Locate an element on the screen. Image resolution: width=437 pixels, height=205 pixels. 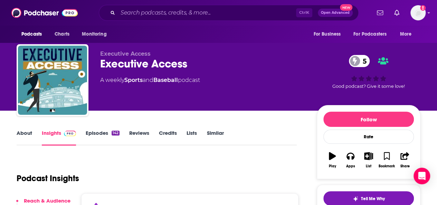
button: Follow is located at coordinates (369, 119).